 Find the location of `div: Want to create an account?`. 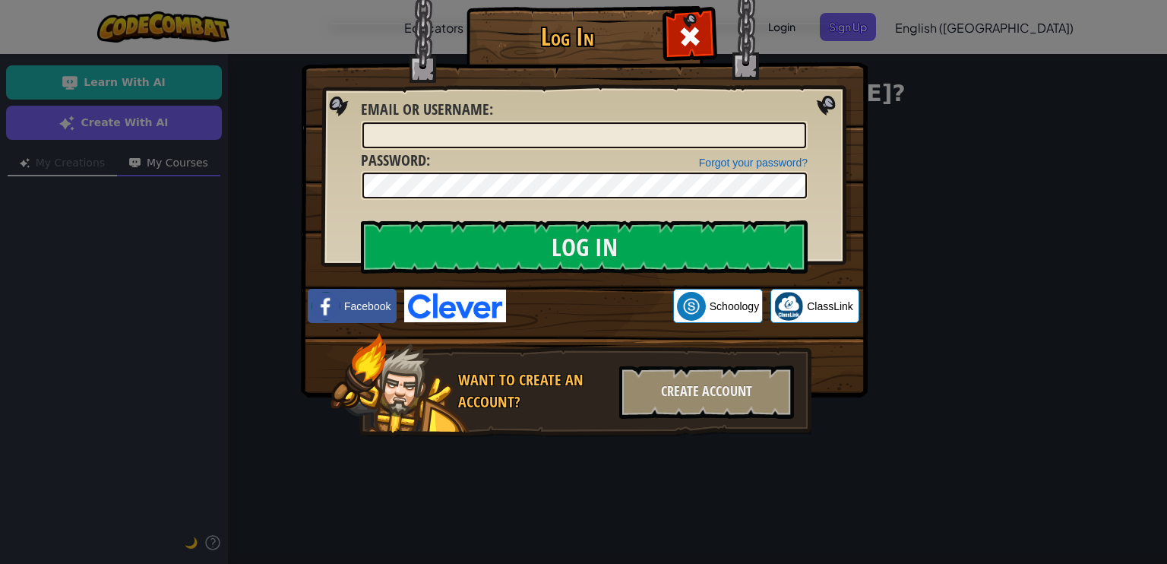

div: Want to create an account? is located at coordinates (534, 391).